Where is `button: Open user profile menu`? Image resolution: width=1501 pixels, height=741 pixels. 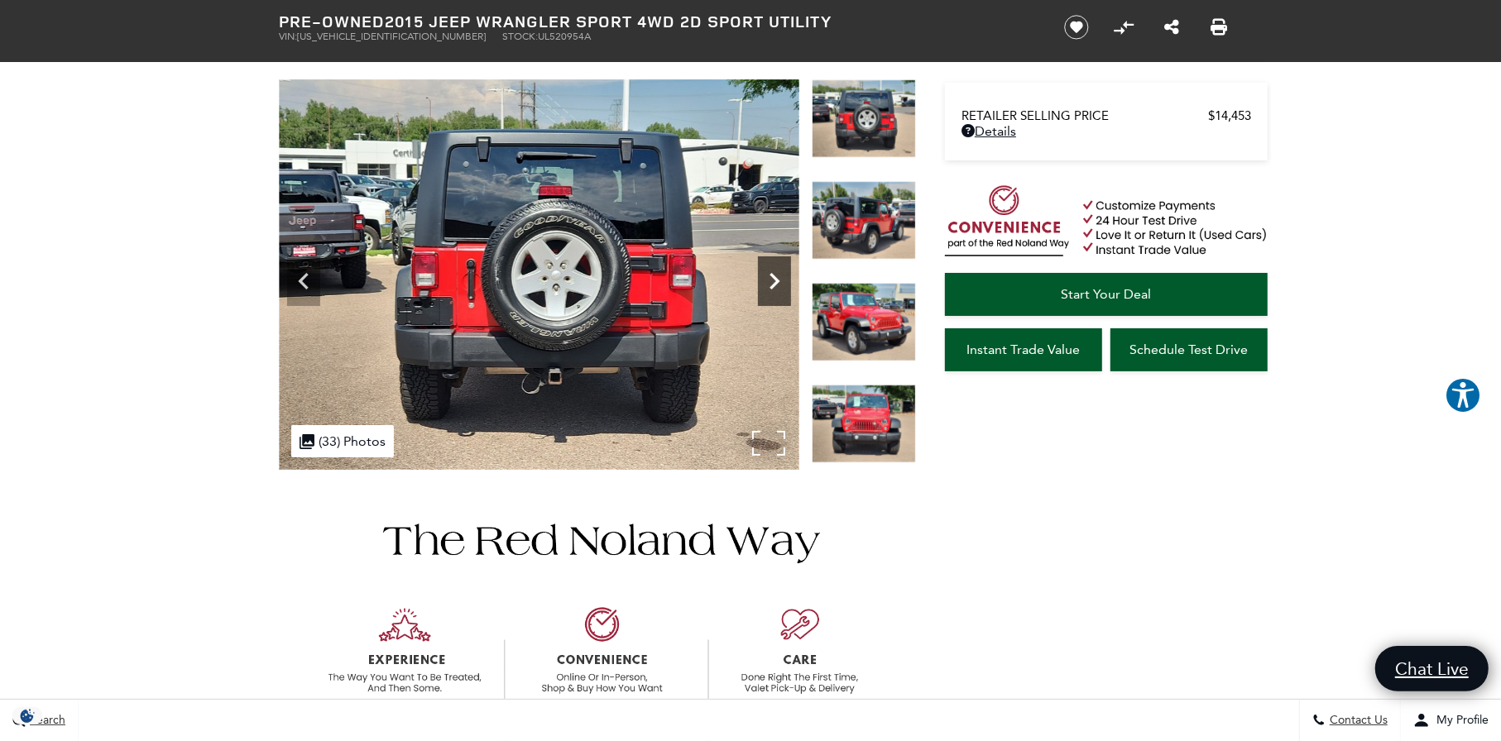 button: Open user profile menu is located at coordinates (1451, 721).